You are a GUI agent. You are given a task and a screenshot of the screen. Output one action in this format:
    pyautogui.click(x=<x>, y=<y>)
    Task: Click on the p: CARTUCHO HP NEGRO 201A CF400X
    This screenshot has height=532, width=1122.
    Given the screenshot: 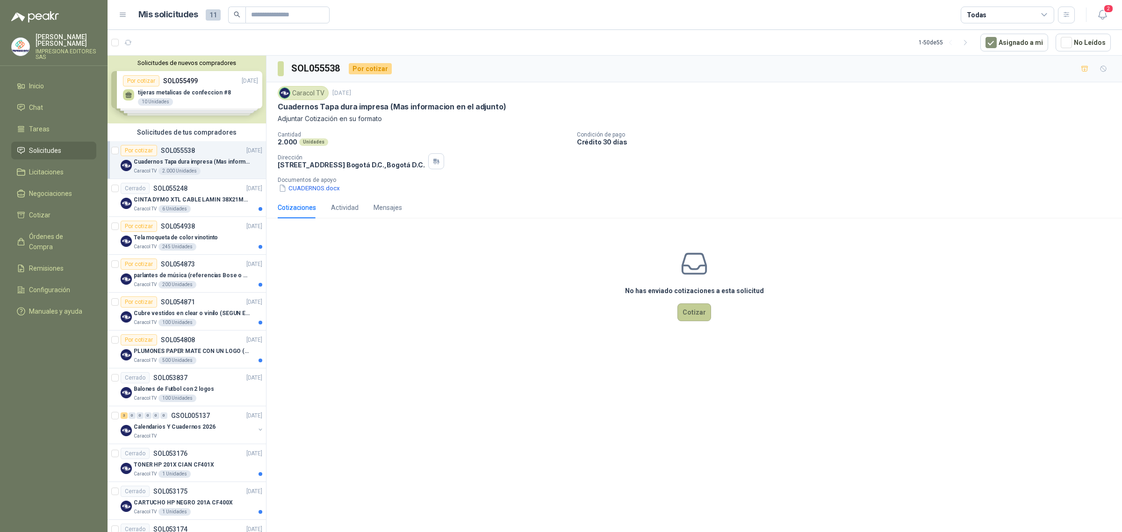 What is the action you would take?
    pyautogui.click(x=183, y=503)
    